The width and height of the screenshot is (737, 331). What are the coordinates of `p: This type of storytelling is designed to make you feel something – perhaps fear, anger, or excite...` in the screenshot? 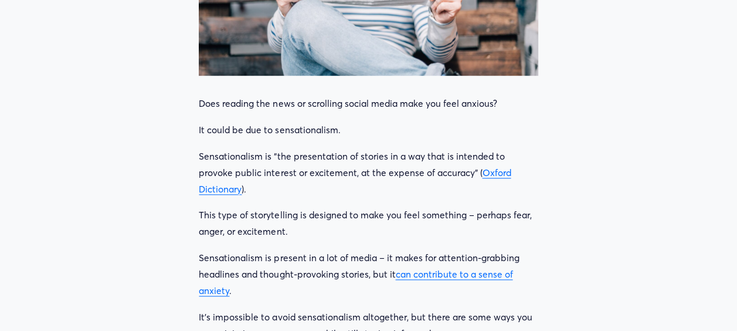 It's located at (368, 223).